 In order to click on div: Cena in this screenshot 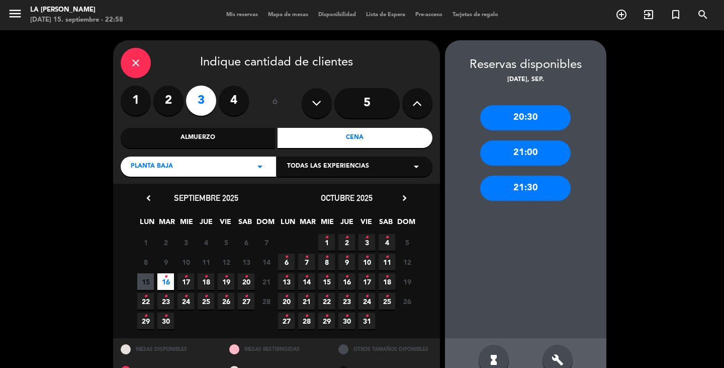, I will do `click(355, 138)`.